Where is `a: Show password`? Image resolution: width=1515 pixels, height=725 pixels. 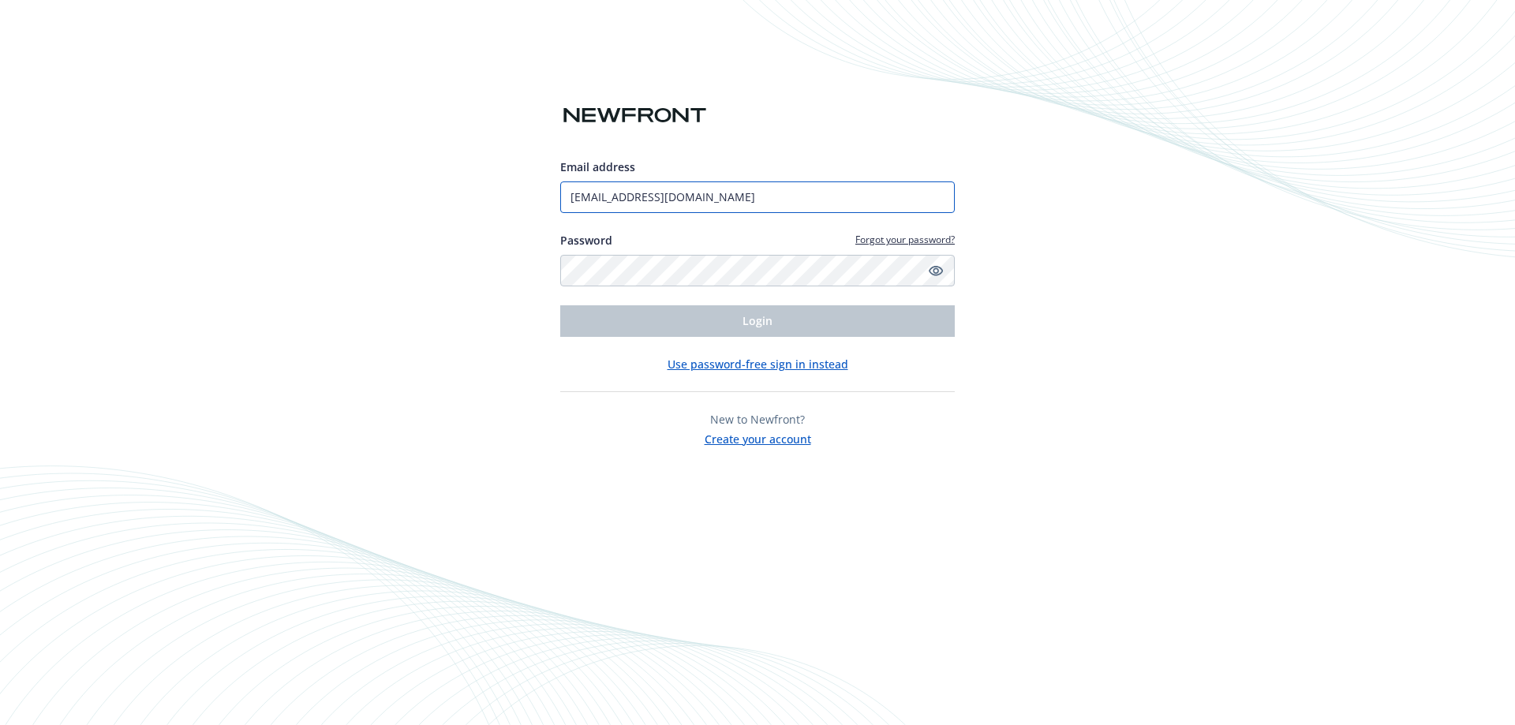 a: Show password is located at coordinates (936, 271).